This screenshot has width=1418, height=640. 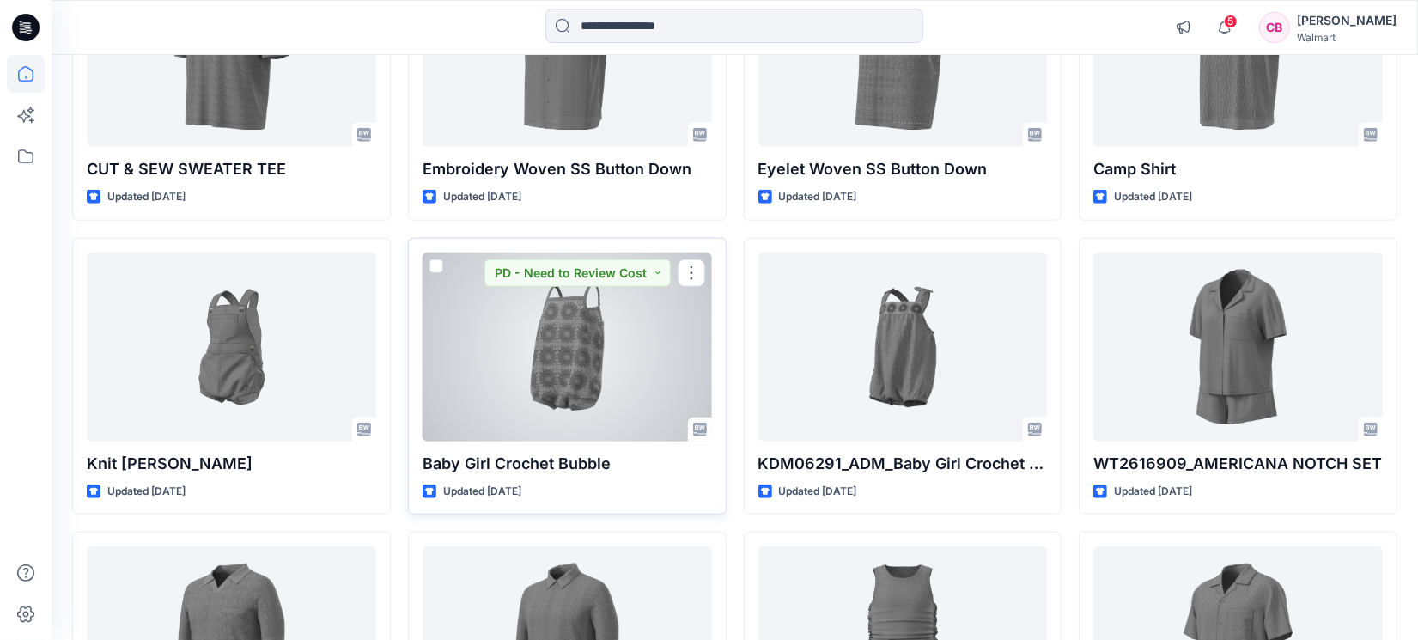 What do you see at coordinates (567, 464) in the screenshot?
I see `p: Baby Girl Crochet Bubble` at bounding box center [567, 464].